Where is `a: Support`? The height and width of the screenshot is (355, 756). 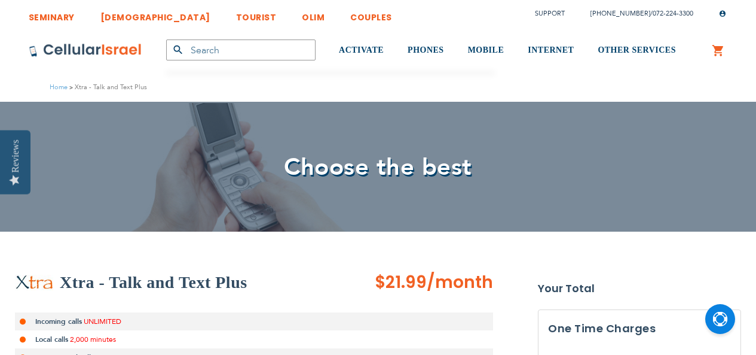
a: Support is located at coordinates (550, 13).